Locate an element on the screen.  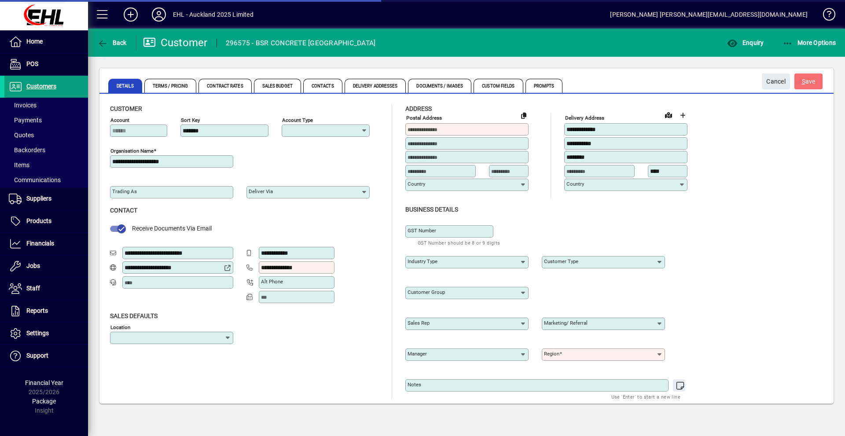
button: Add is located at coordinates (131, 15).